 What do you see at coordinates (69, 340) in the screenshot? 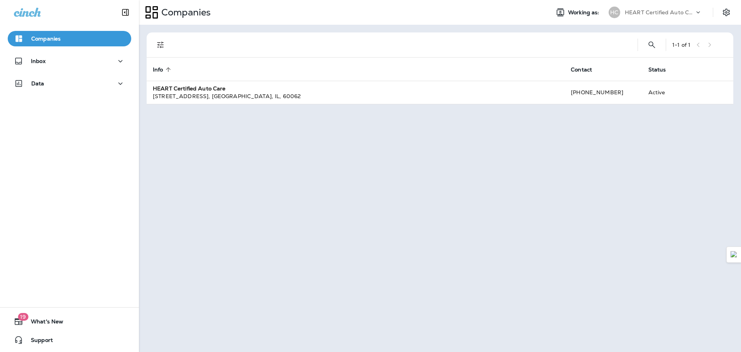
I see `button: Support` at bounding box center [69, 340].